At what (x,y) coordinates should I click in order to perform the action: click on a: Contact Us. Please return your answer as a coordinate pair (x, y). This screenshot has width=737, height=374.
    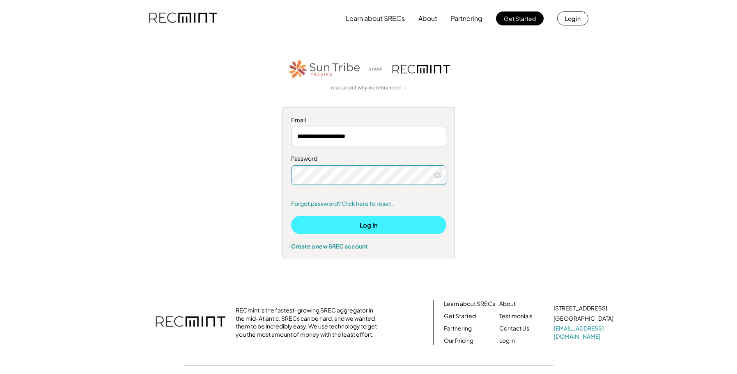
    Looking at the image, I should click on (514, 329).